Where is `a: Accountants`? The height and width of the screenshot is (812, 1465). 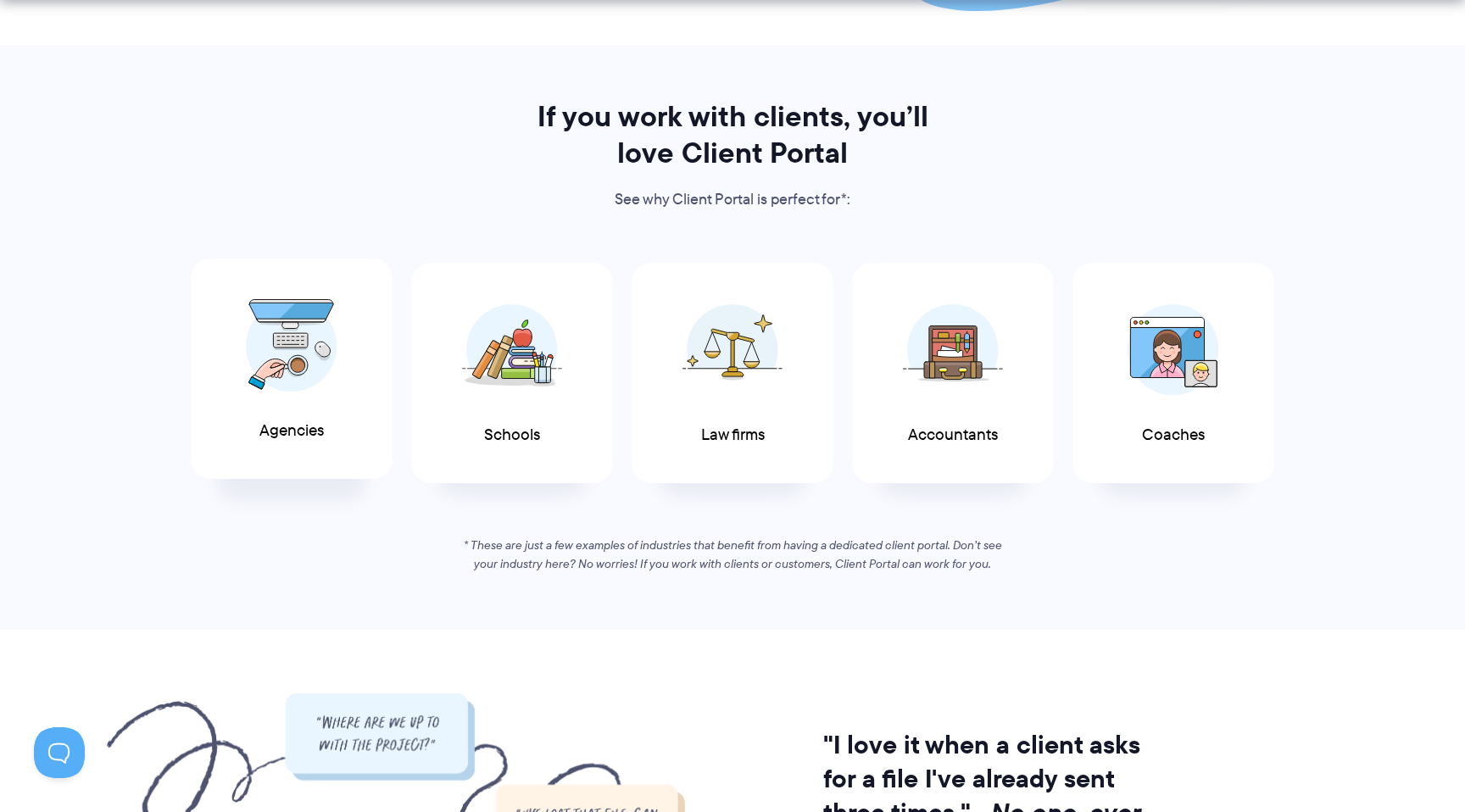
a: Accountants is located at coordinates (953, 373).